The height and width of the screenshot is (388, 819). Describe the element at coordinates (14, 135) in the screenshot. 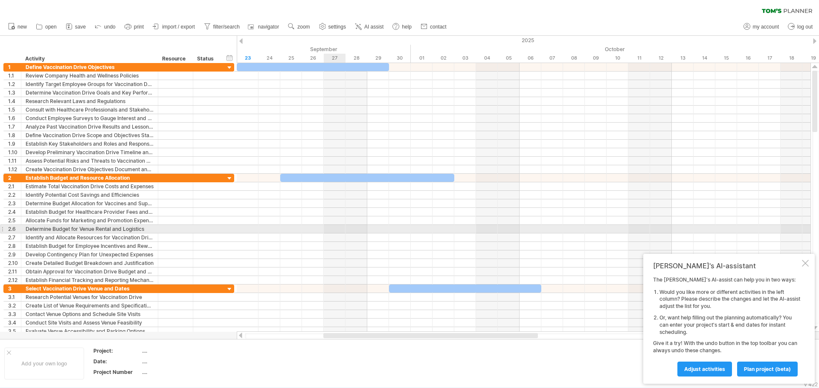

I see `div: 1.8` at that location.